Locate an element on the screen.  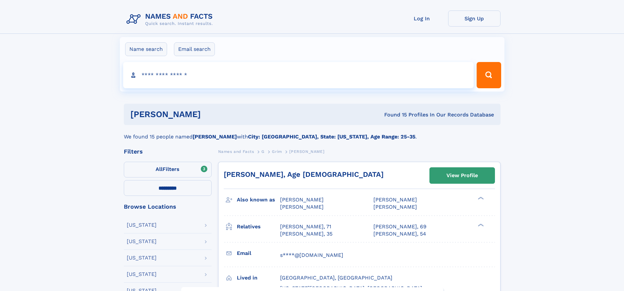
input: search input is located at coordinates (299, 75).